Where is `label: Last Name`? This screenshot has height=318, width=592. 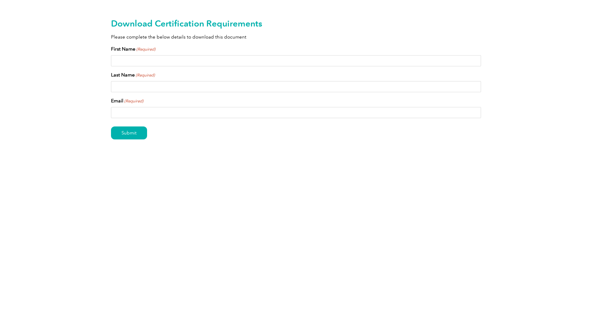
label: Last Name is located at coordinates (133, 75).